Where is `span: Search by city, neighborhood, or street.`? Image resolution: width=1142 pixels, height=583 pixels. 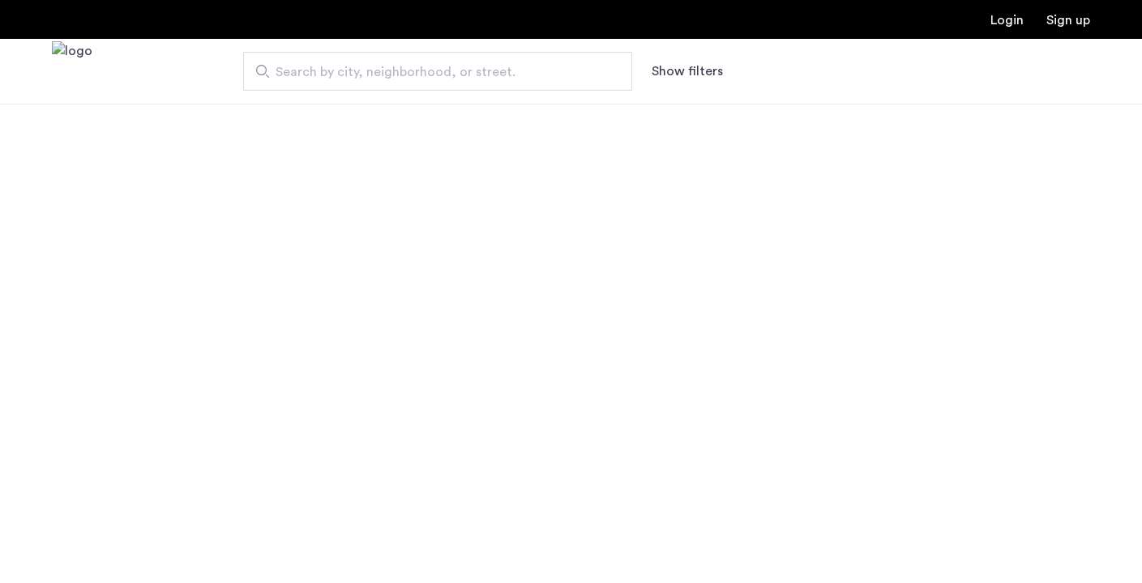 span: Search by city, neighborhood, or street. is located at coordinates (431, 72).